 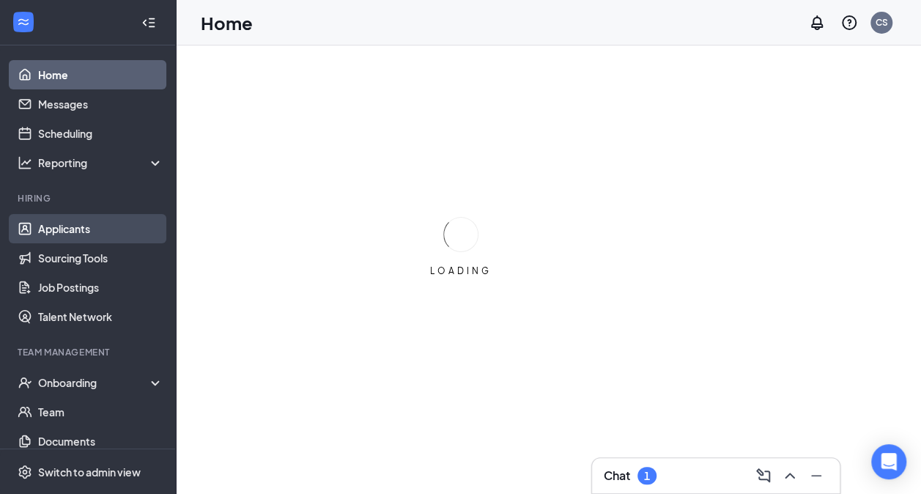 I want to click on div: LOADING, so click(x=461, y=270).